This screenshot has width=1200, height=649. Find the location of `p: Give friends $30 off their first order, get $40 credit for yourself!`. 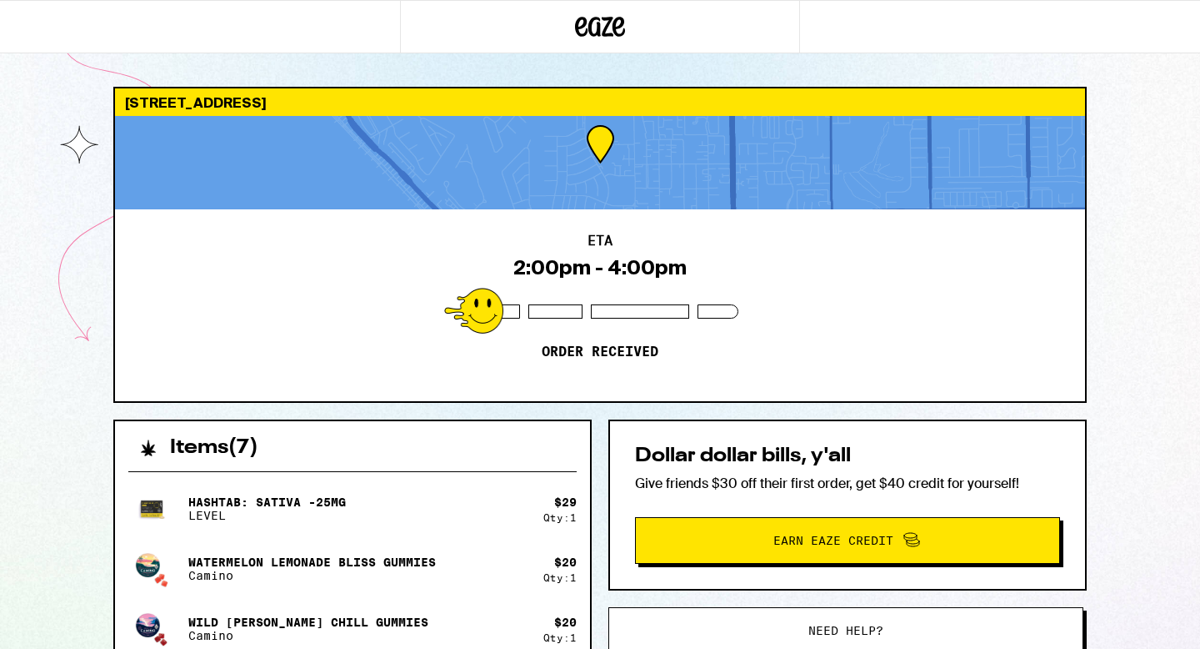

p: Give friends $30 off their first order, get $40 credit for yourself! is located at coordinates (848, 483).